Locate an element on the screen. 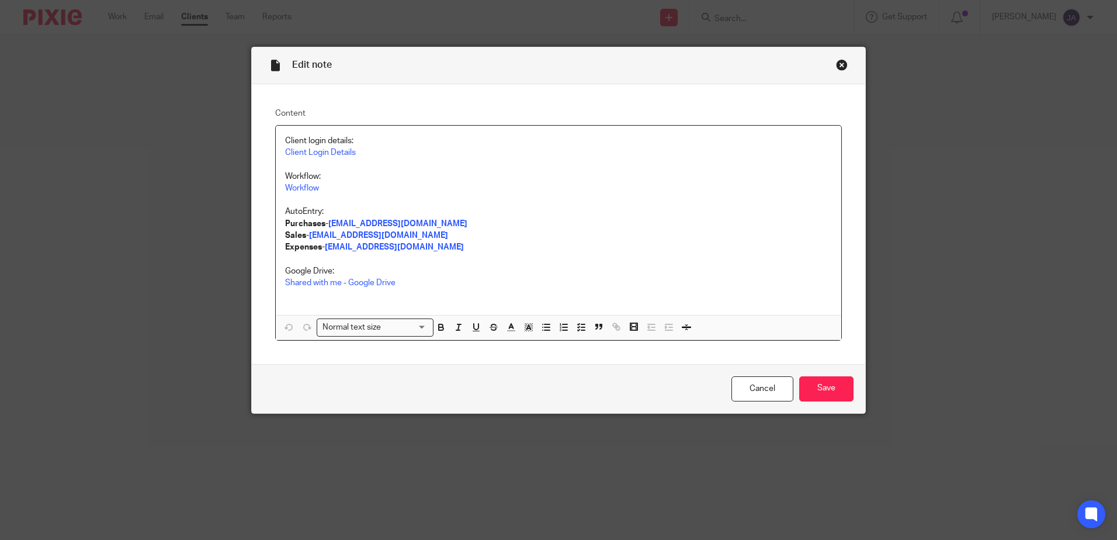 Image resolution: width=1117 pixels, height=540 pixels. a: Client Login Details is located at coordinates (320, 152).